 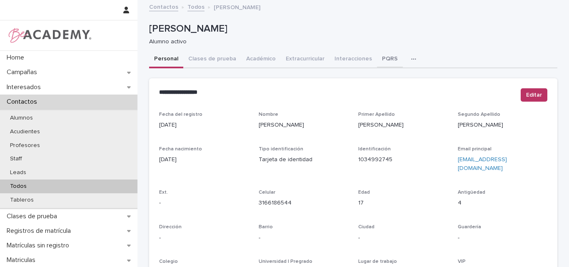 What do you see at coordinates (25, 145) in the screenshot?
I see `p: Profesores` at bounding box center [25, 145].